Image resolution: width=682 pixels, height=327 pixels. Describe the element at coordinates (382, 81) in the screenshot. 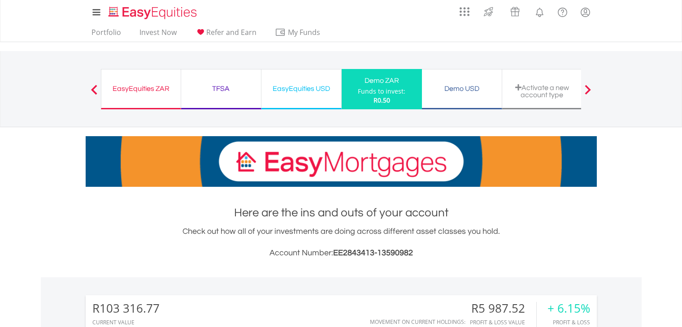

I see `div: Demo ZAR` at that location.